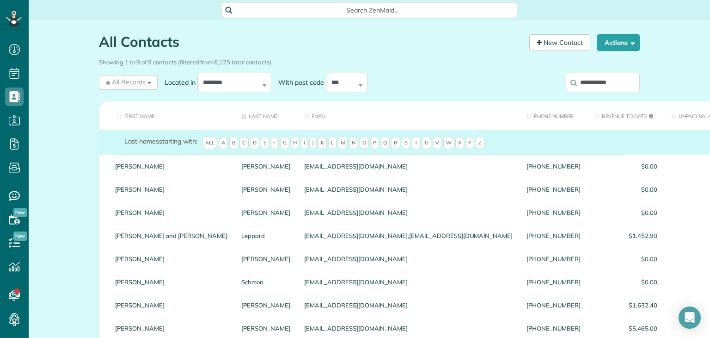 The height and width of the screenshot is (338, 710). I want to click on th: Revenue to Date: activate to sort column ascending, so click(626, 115).